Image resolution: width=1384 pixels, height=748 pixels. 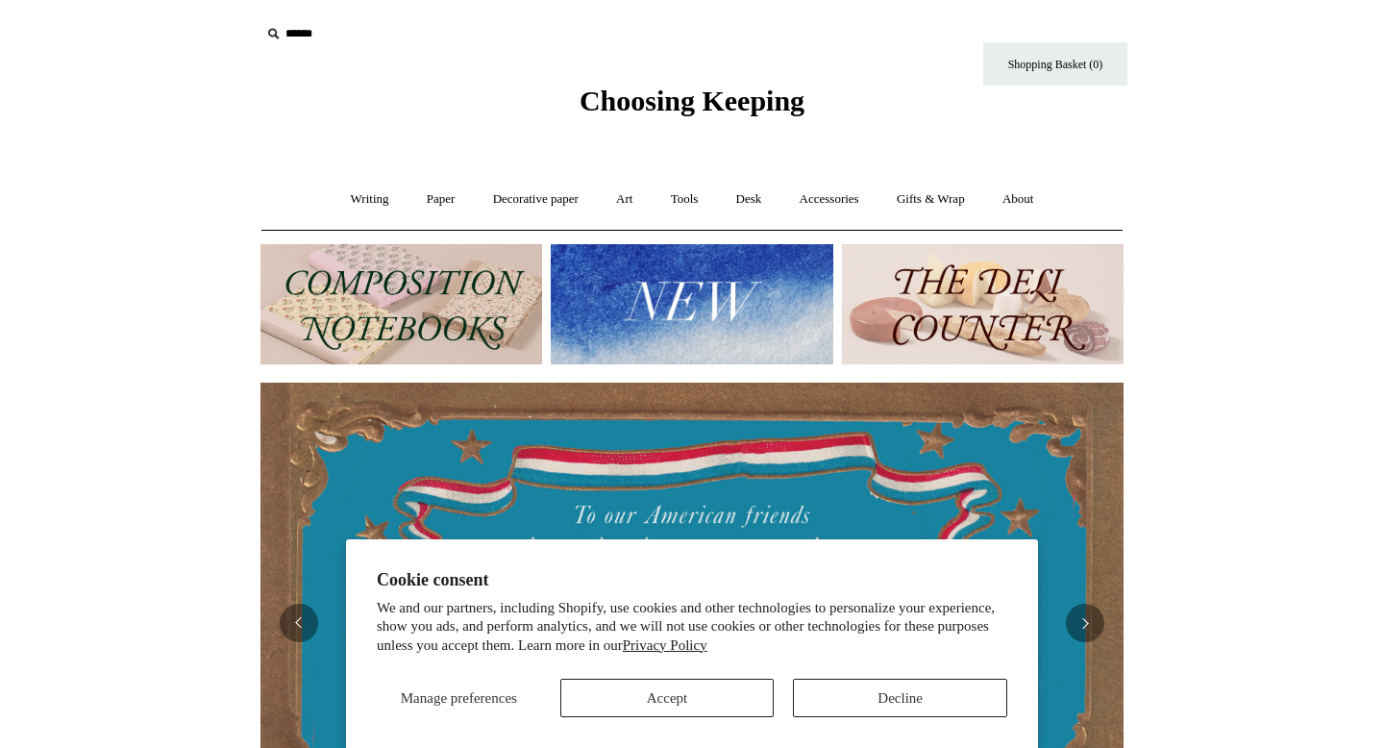 What do you see at coordinates (1018, 199) in the screenshot?
I see `a: About` at bounding box center [1018, 199].